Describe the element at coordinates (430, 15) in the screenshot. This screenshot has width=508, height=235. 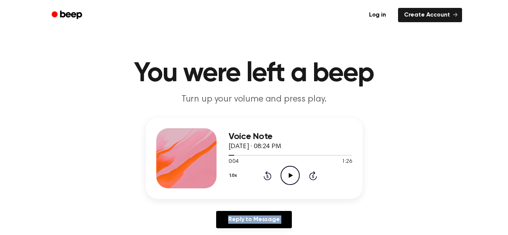
I see `a: Create Account` at that location.